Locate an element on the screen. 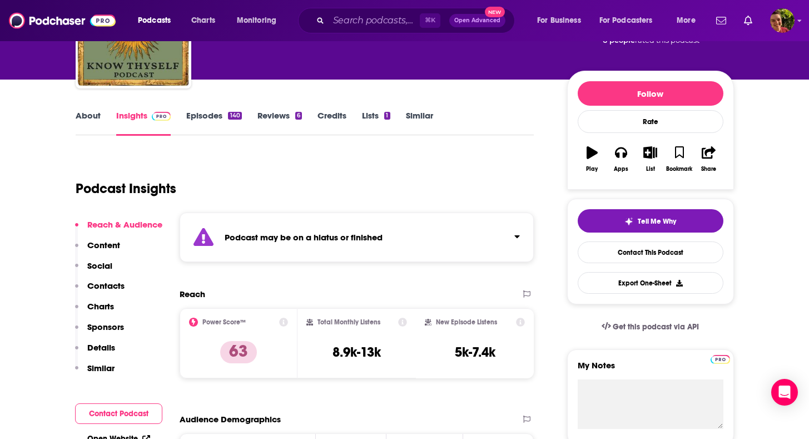  div: 6 is located at coordinates (299, 116).